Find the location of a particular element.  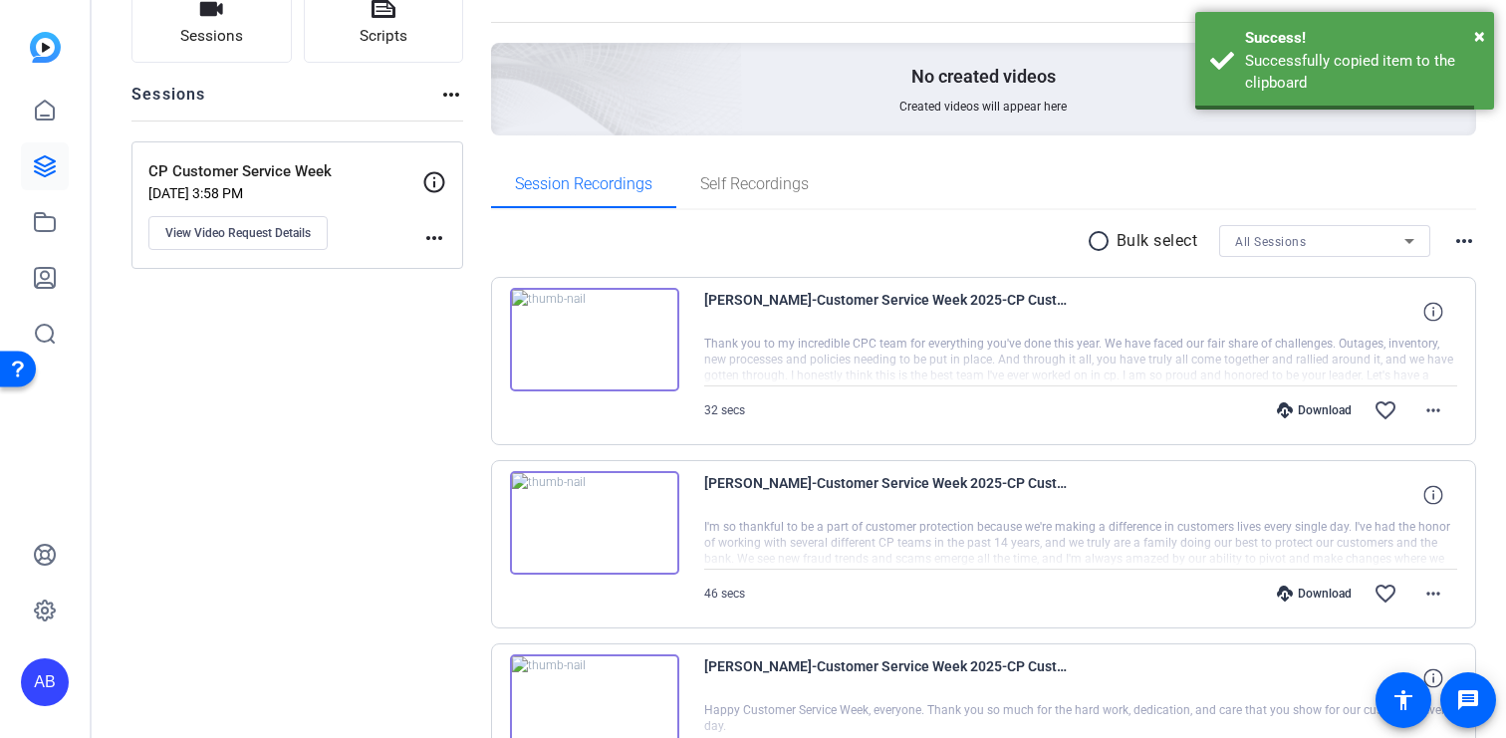

div: Successfully copied item to the clipboard is located at coordinates (1362, 72).